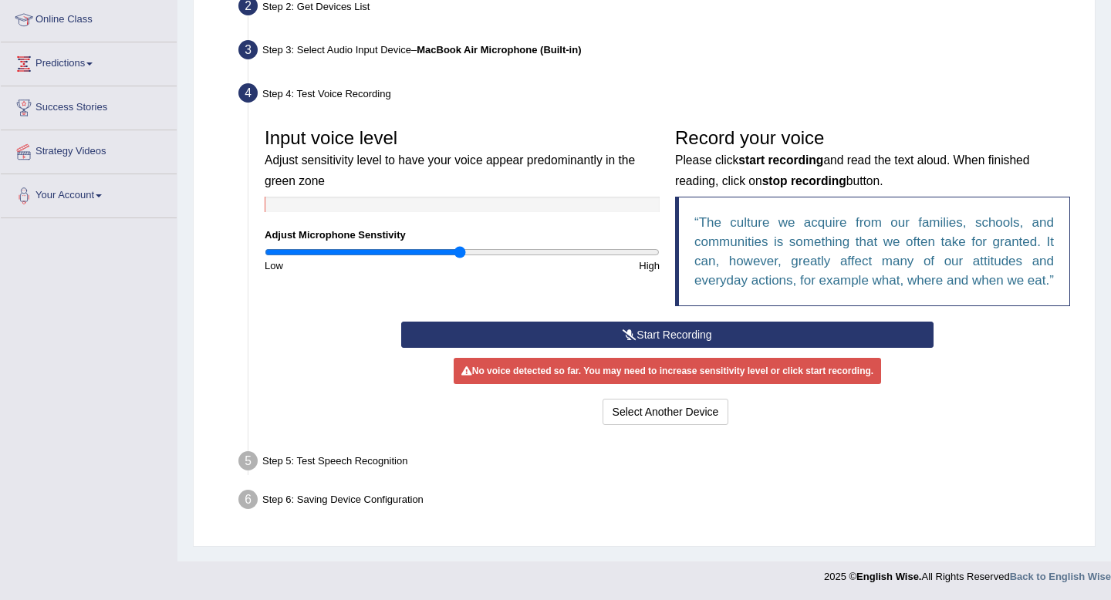 This screenshot has height=600, width=1111. What do you see at coordinates (89, 194) in the screenshot?
I see `a: Your Account` at bounding box center [89, 194].